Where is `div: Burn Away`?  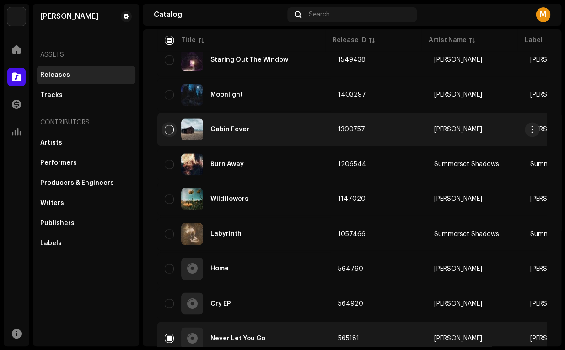
div: Burn Away is located at coordinates (227, 164).